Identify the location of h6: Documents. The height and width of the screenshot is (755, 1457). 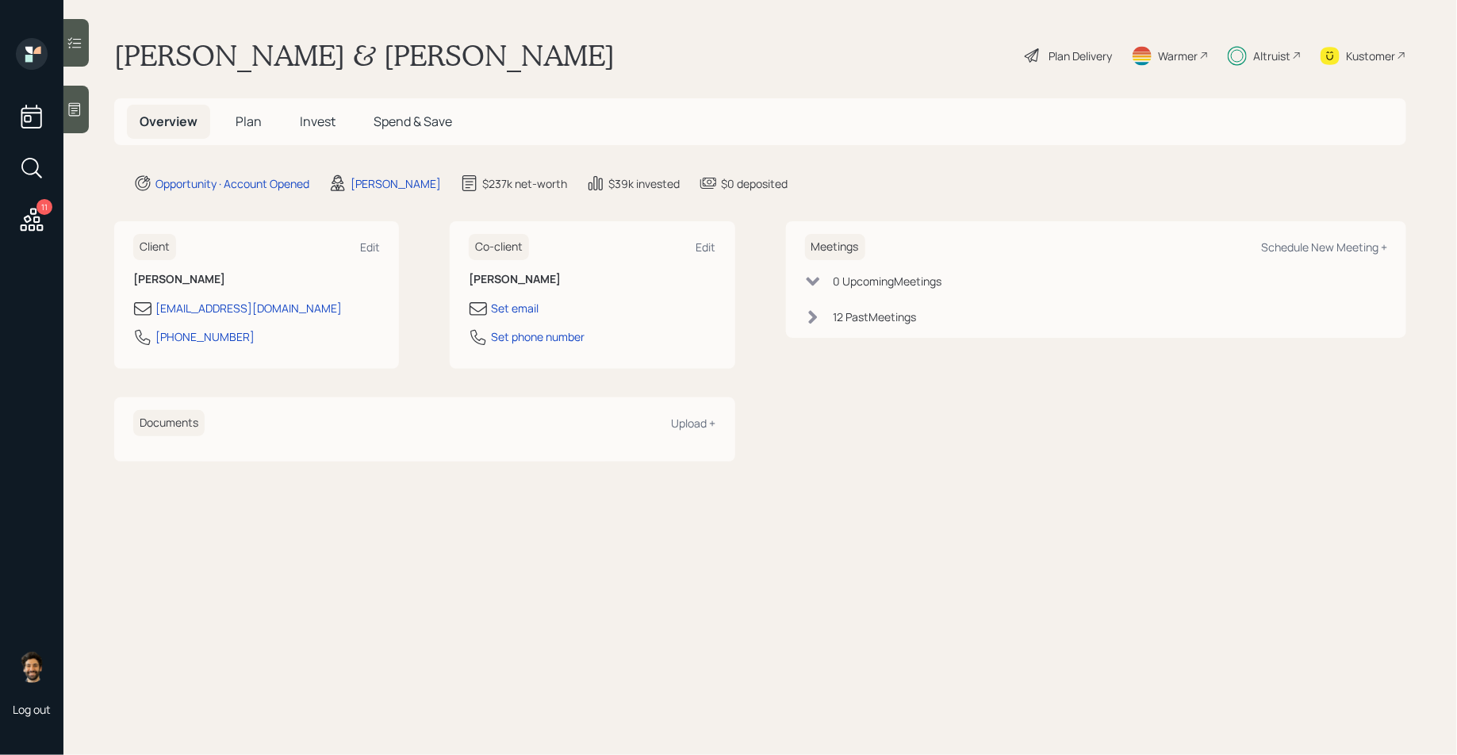
(169, 423).